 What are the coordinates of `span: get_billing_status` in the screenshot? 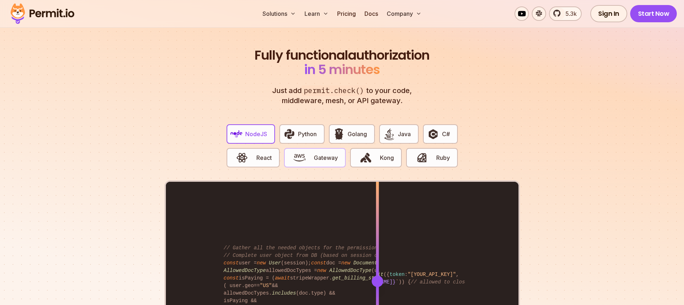 It's located at (359, 278).